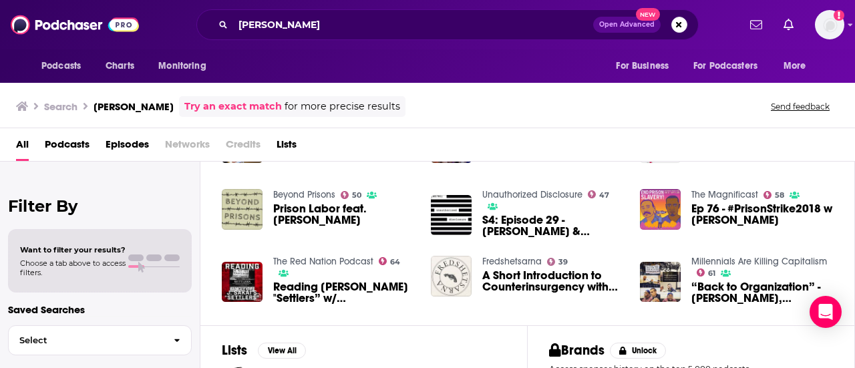  I want to click on span: 39, so click(563, 262).